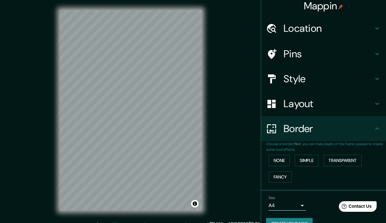  I want to click on h4: Location, so click(328, 28).